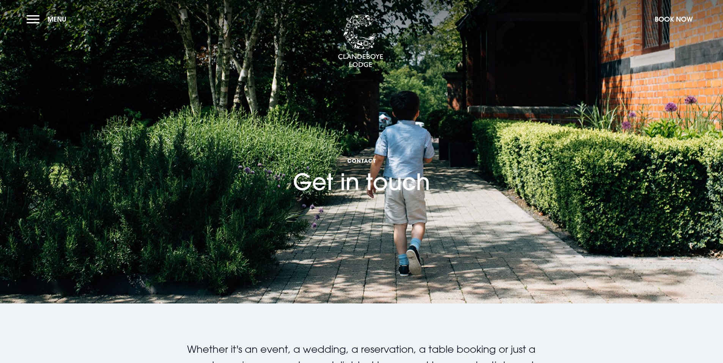  What do you see at coordinates (57, 19) in the screenshot?
I see `span: Menu` at bounding box center [57, 19].